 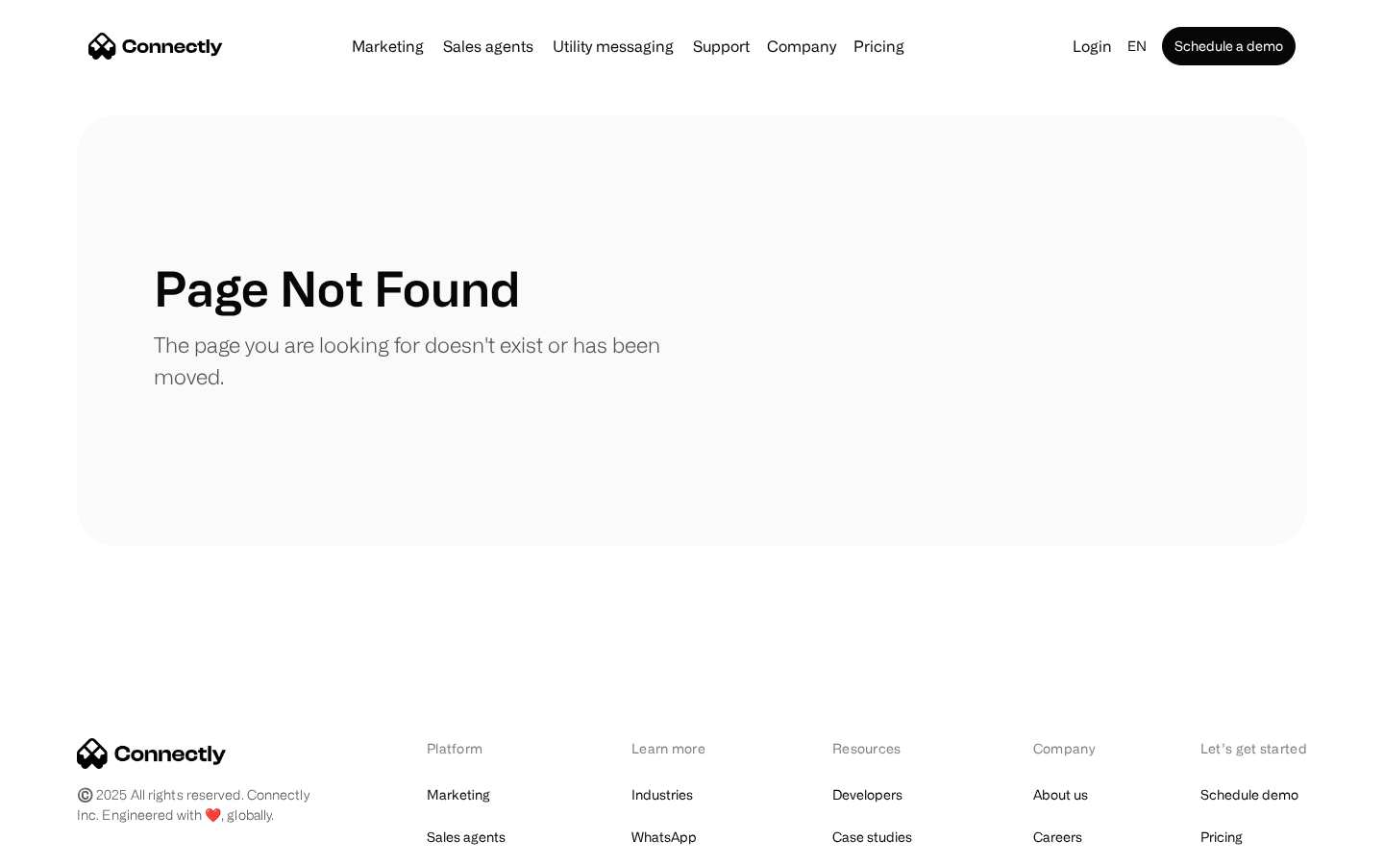 I want to click on div: Resources, so click(x=882, y=748).